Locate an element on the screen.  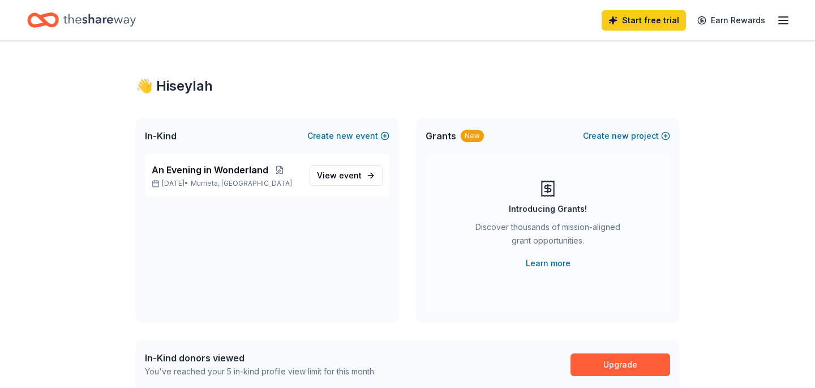
a: Home is located at coordinates (81, 20).